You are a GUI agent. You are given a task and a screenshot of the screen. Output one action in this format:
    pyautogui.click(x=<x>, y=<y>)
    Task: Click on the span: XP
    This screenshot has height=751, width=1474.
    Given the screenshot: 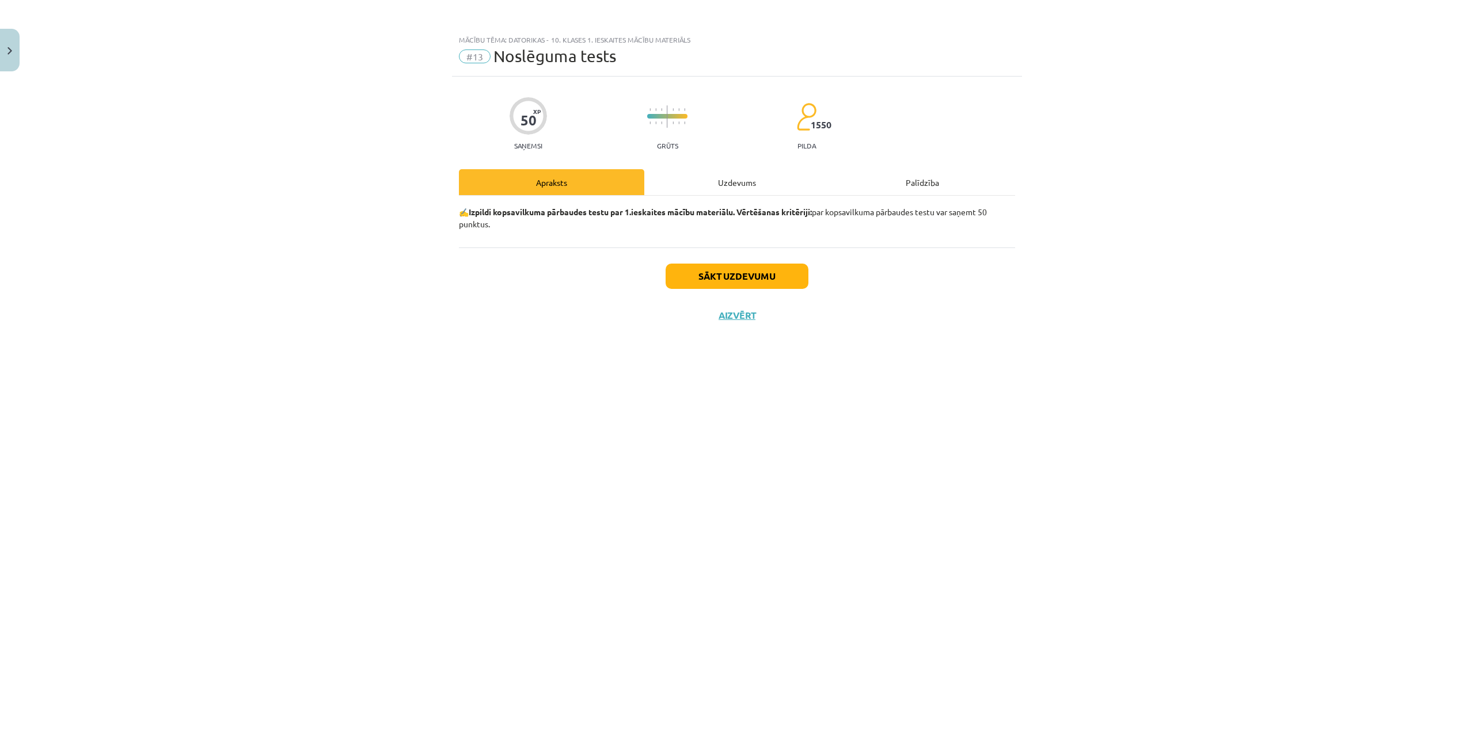 What is the action you would take?
    pyautogui.click(x=537, y=111)
    